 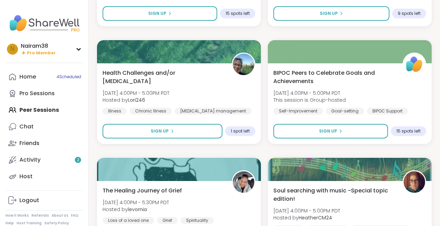 What do you see at coordinates (41, 53) in the screenshot?
I see `span: Pro Member` at bounding box center [41, 53].